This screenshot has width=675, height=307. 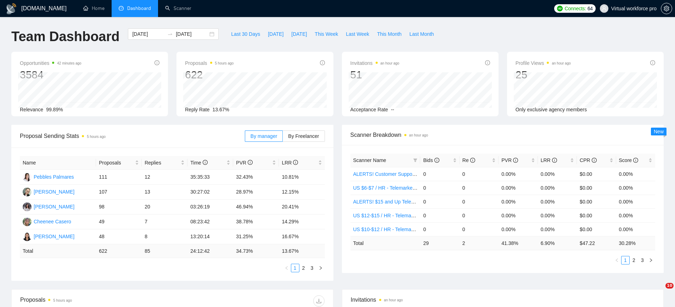 I want to click on span: Invitations, so click(x=375, y=63).